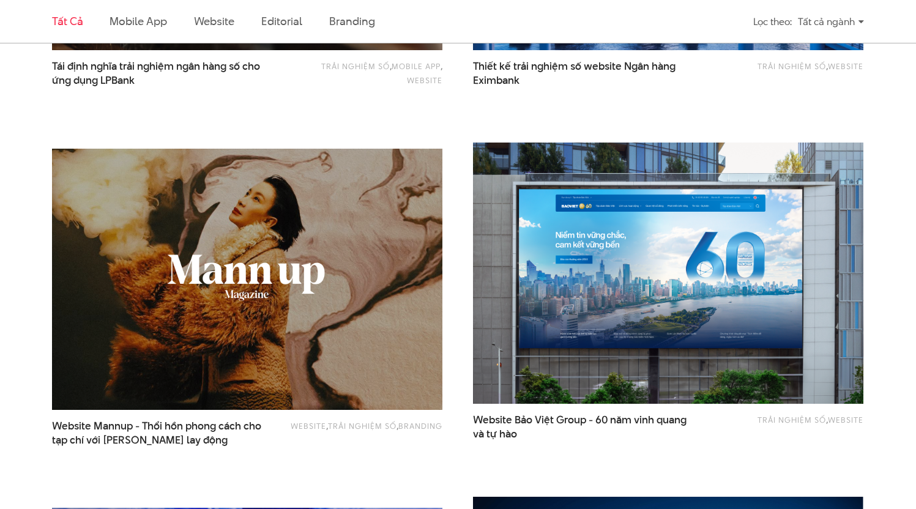 The image size is (916, 509). What do you see at coordinates (773, 21) in the screenshot?
I see `div: Lọc theo:` at bounding box center [773, 21].